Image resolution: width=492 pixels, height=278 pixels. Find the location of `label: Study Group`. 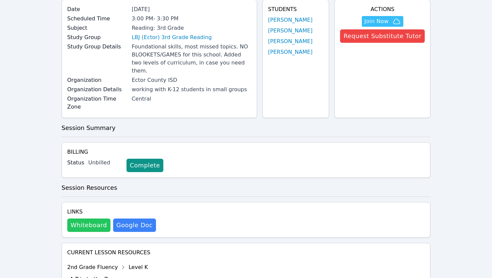

label: Study Group is located at coordinates (97, 37).